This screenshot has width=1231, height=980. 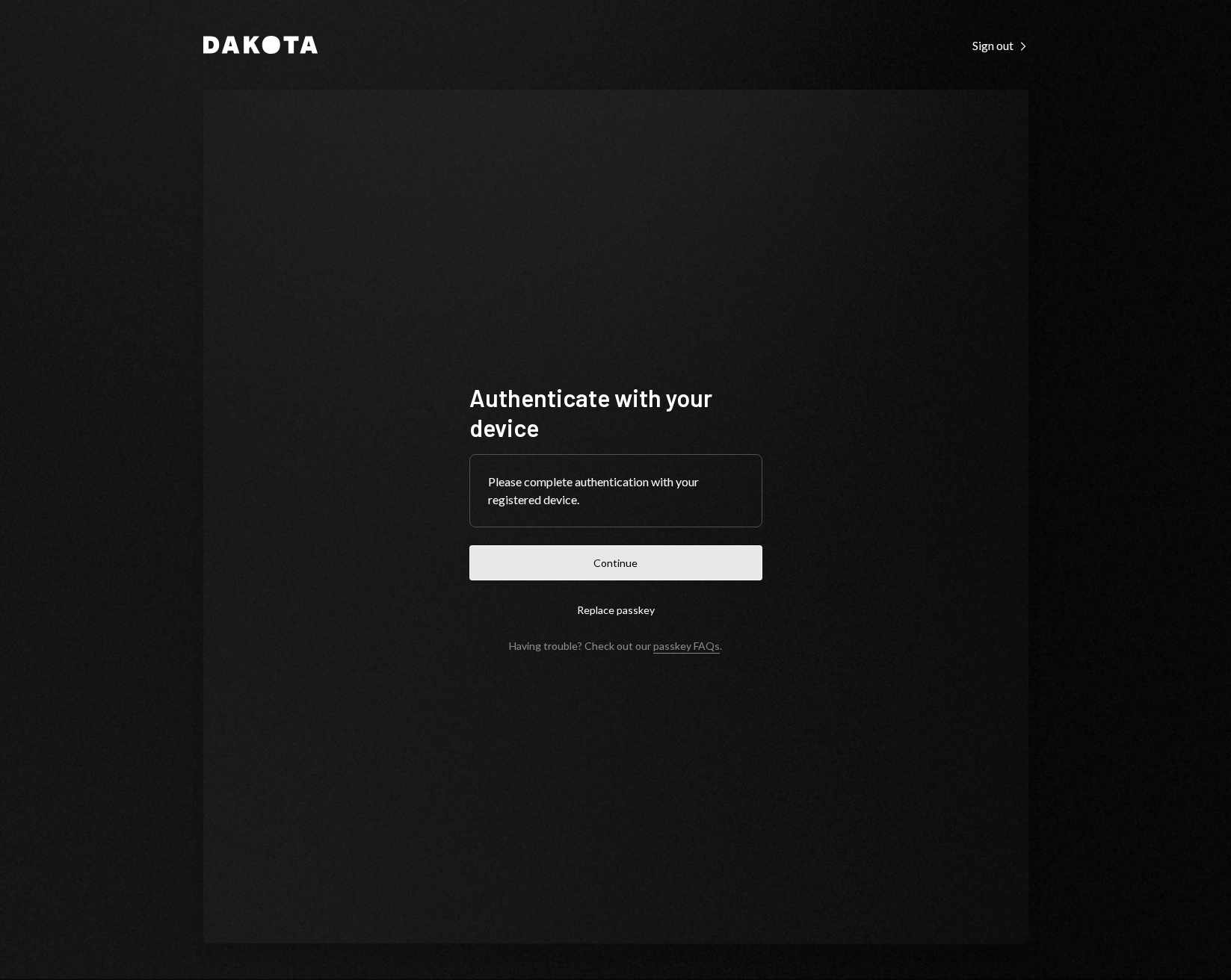 I want to click on h1: Authenticate with your device, so click(x=616, y=412).